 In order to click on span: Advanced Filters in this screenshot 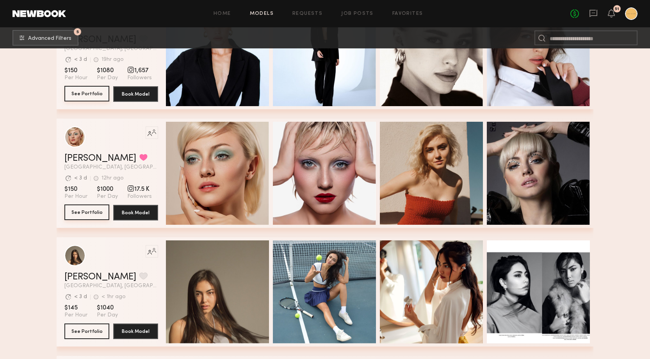, I will do `click(50, 39)`.